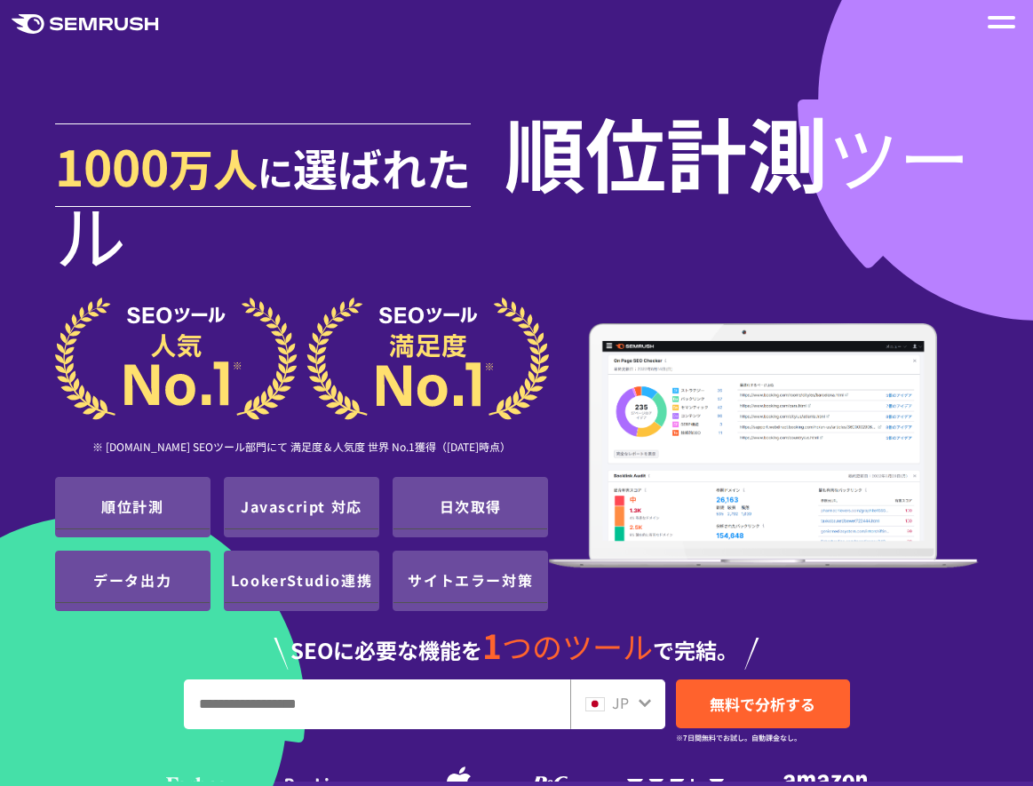 The image size is (1033, 786). What do you see at coordinates (132, 507) in the screenshot?
I see `a: 順位計測` at bounding box center [132, 507].